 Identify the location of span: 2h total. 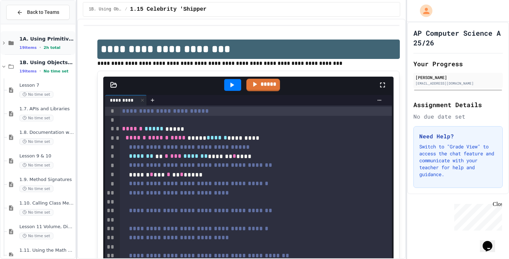
(52, 47).